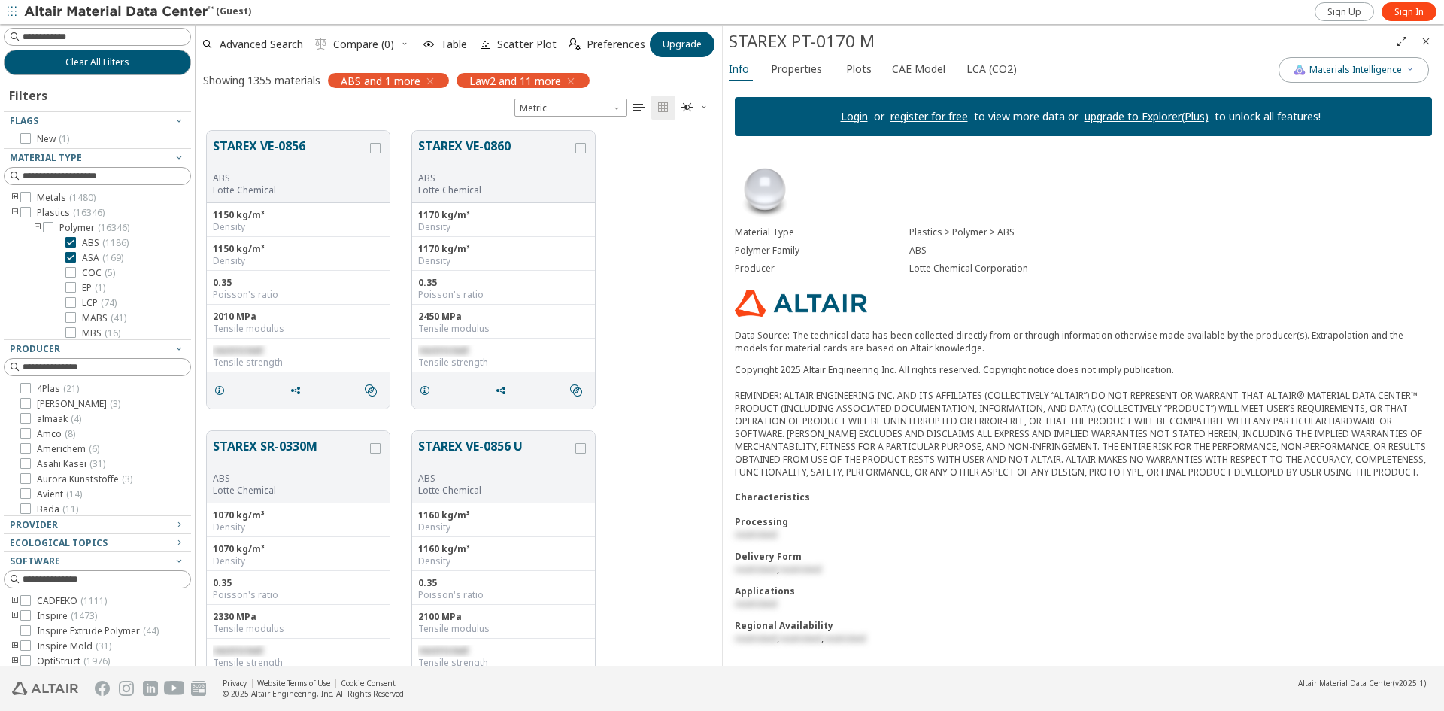 The image size is (1444, 711). Describe the element at coordinates (1300, 70) in the screenshot. I see `img: AI Copilot` at that location.